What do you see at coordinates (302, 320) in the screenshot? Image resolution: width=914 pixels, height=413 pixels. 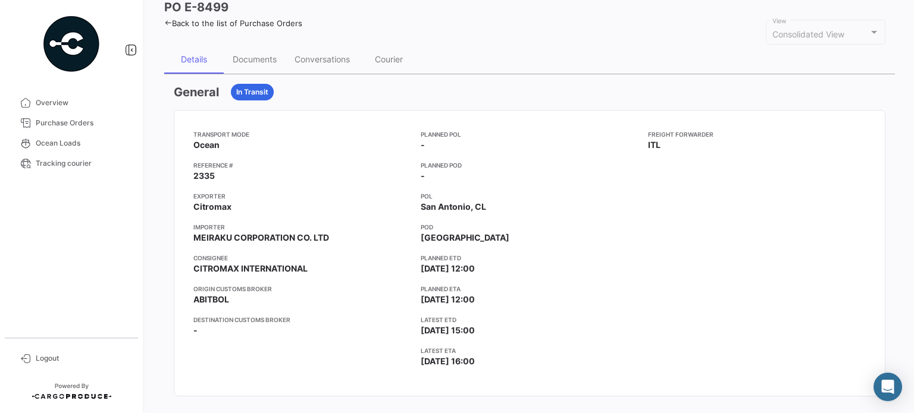 I see `app-card-info-title: Destination Customs Broker` at bounding box center [302, 320].